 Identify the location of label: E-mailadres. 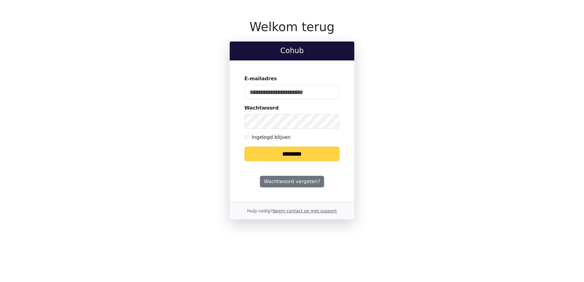
(260, 79).